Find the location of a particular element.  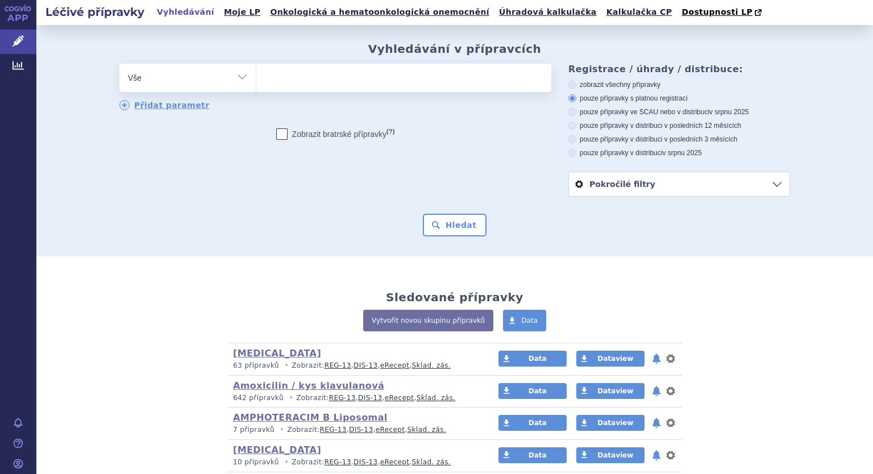

a: Úhradová kalkulačka is located at coordinates (548, 12).